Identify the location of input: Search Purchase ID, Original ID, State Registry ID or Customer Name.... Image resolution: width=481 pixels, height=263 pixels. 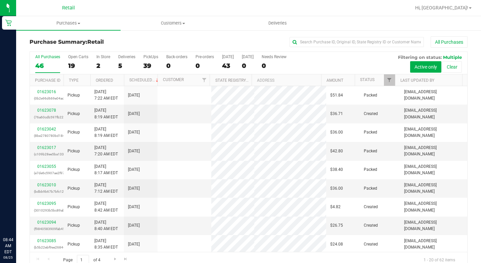
(357, 42).